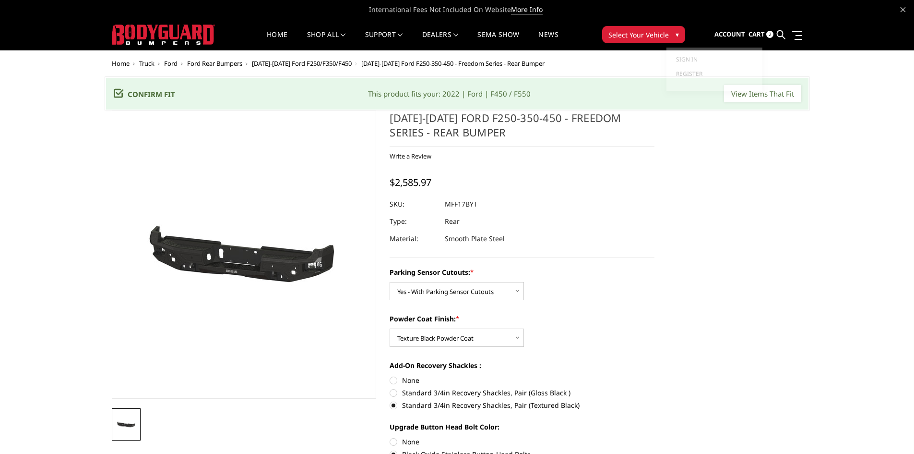  I want to click on a: 2017-2022 Ford F250-350-450 - Freedom Series - Rear Bumper, so click(244, 254).